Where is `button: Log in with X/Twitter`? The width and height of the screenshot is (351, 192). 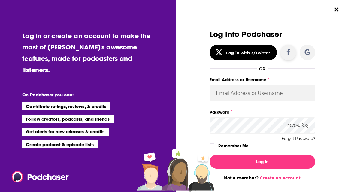
button: Log in with X/Twitter is located at coordinates (243, 53).